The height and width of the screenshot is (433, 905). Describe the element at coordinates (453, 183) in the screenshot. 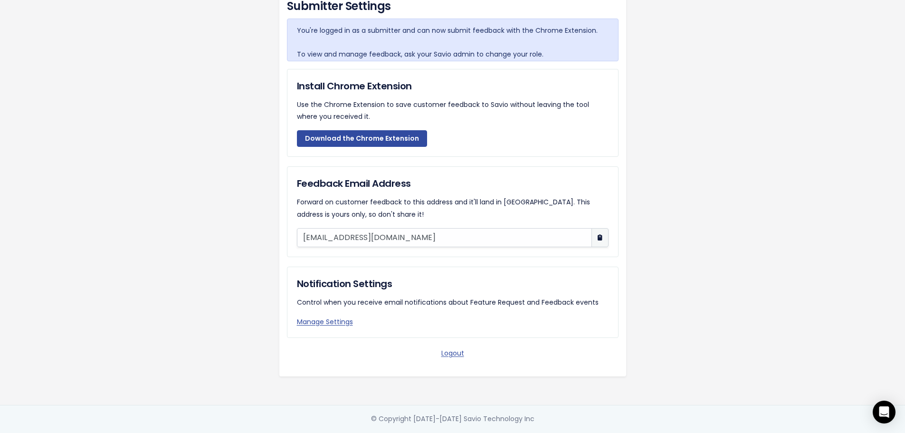

I see `h5: Feedback Email Address` at that location.